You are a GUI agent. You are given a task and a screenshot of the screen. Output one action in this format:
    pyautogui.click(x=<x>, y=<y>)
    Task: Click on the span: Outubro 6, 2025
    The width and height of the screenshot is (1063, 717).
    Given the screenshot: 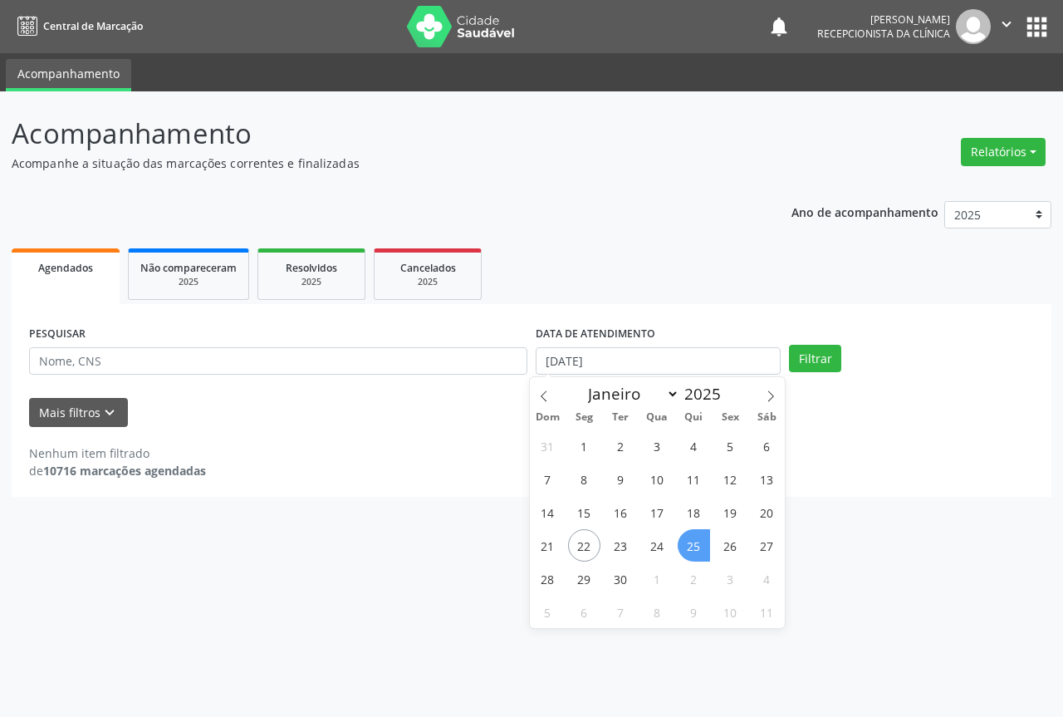 What is the action you would take?
    pyautogui.click(x=584, y=612)
    